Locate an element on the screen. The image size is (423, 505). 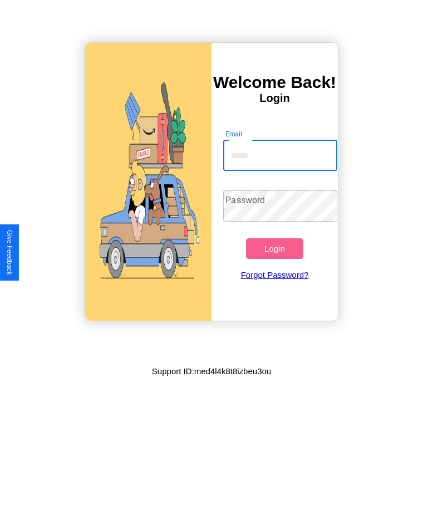
button: Login is located at coordinates (275, 248).